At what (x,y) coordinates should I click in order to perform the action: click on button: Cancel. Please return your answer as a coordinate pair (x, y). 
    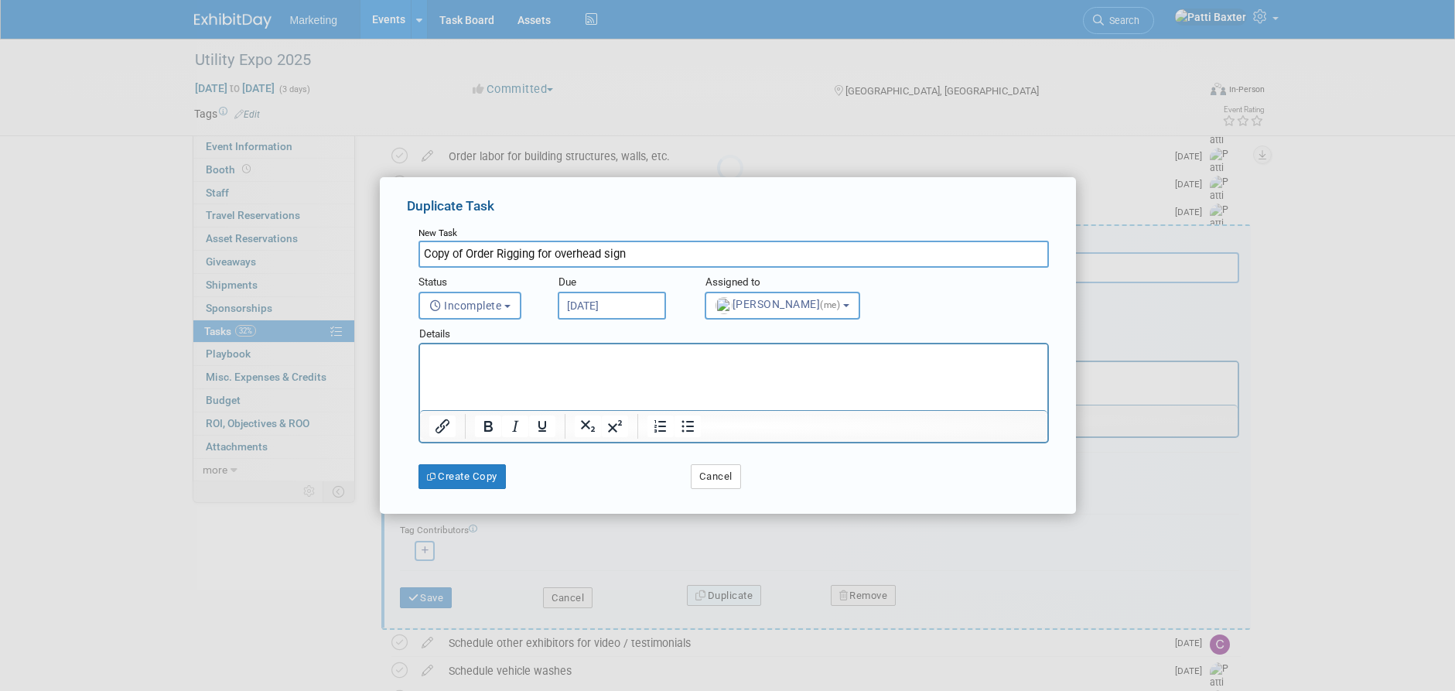
    Looking at the image, I should click on (715, 476).